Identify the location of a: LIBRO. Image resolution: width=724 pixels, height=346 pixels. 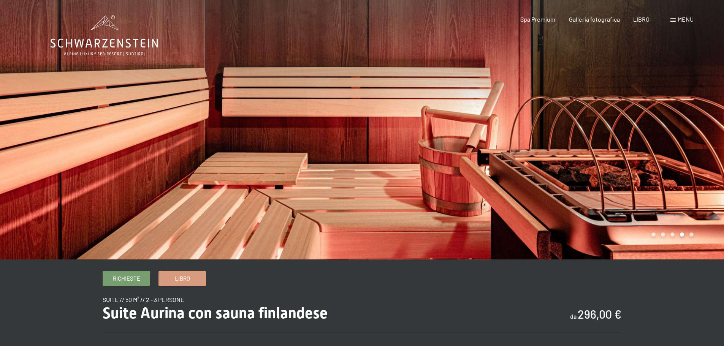
(642, 19).